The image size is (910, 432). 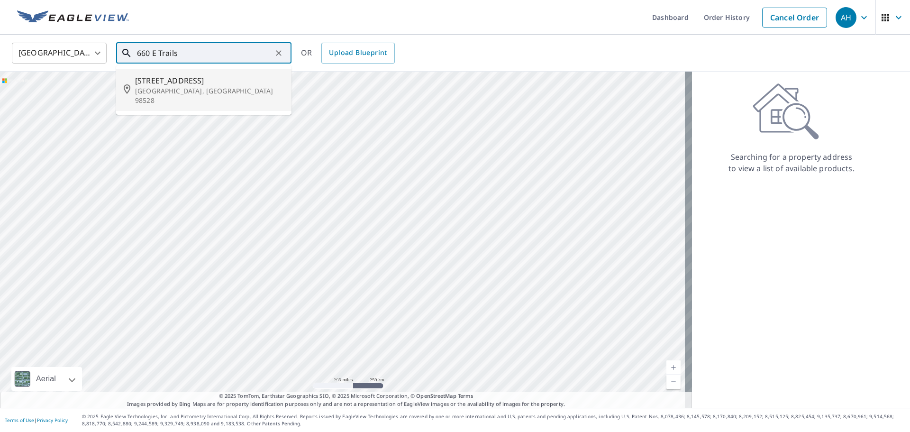 What do you see at coordinates (358, 53) in the screenshot?
I see `a: Upload Blueprint` at bounding box center [358, 53].